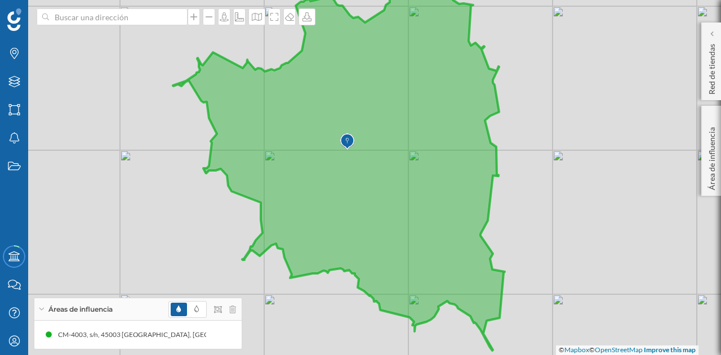  Describe the element at coordinates (712, 67) in the screenshot. I see `p: Red de tiendas` at that location.